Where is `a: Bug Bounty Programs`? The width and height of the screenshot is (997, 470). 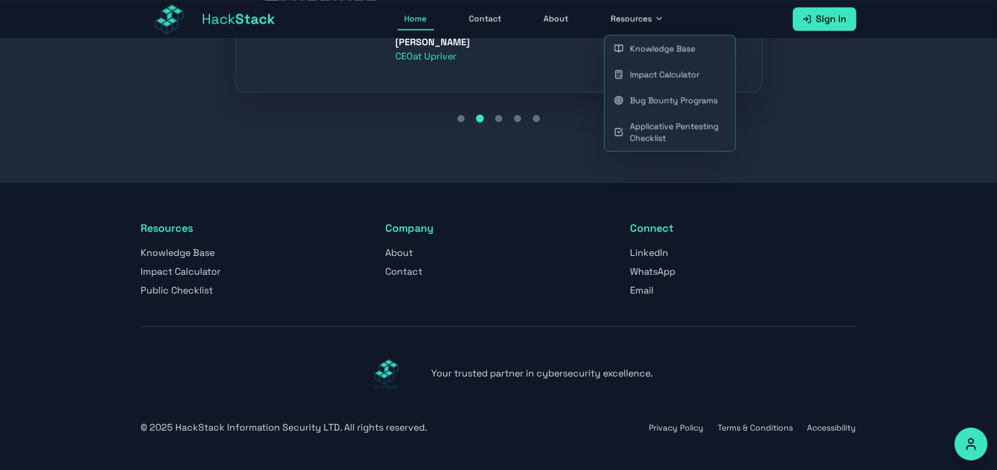 a: Bug Bounty Programs is located at coordinates (670, 100).